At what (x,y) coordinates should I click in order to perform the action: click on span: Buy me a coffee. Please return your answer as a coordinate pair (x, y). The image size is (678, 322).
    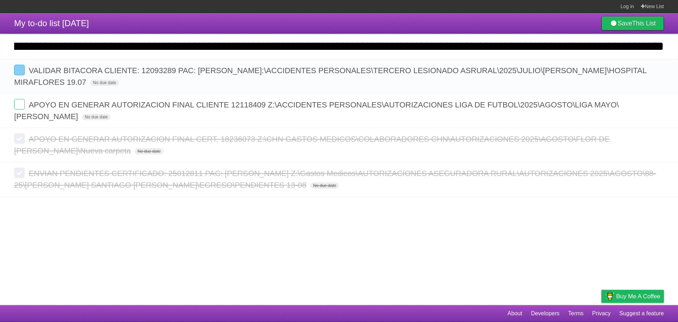
    Looking at the image, I should click on (638, 296).